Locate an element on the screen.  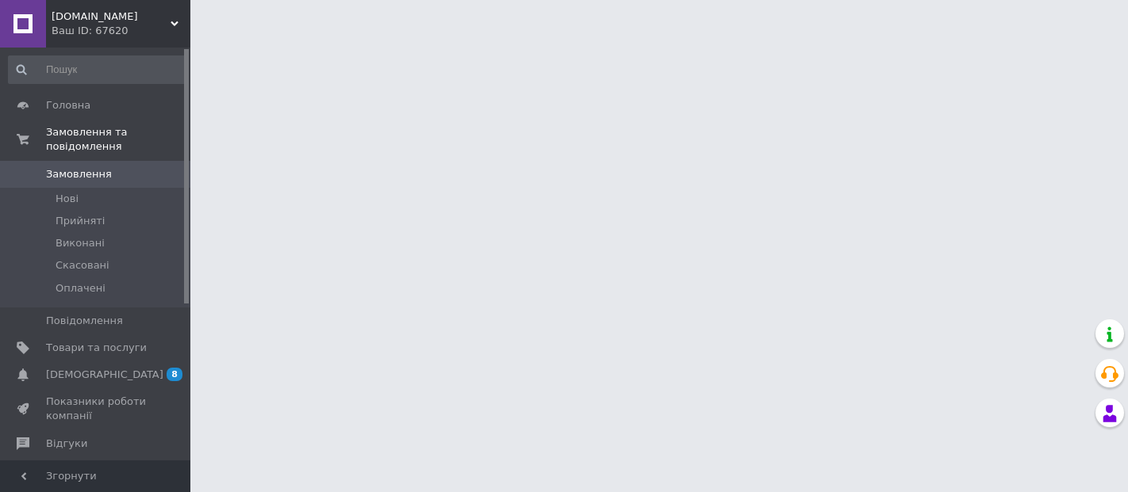
span: Відгуки is located at coordinates (67, 444).